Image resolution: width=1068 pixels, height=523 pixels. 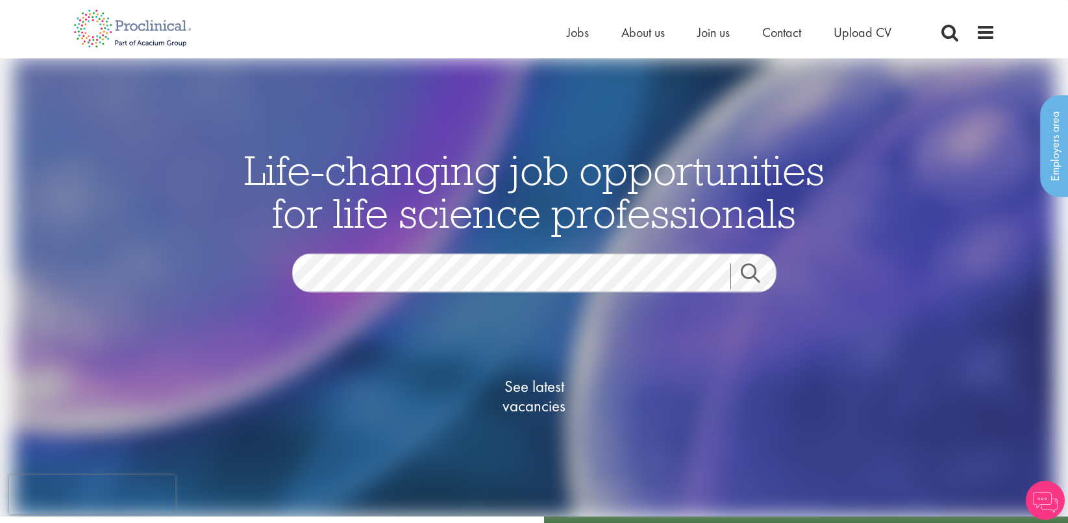 What do you see at coordinates (713, 32) in the screenshot?
I see `span: Join us` at bounding box center [713, 32].